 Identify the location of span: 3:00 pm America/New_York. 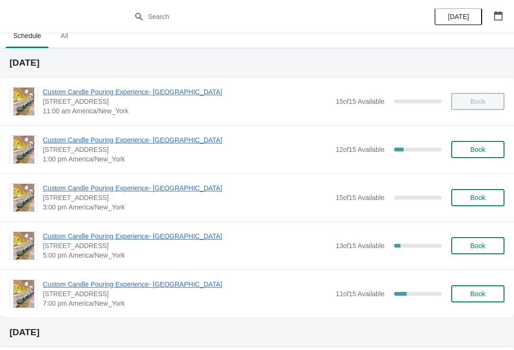
(187, 207).